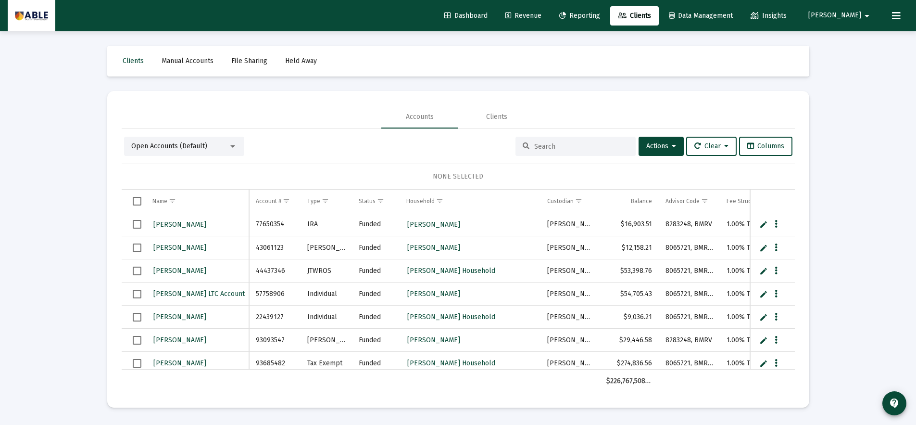 The width and height of the screenshot is (916, 425). What do you see at coordinates (458, 177) in the screenshot?
I see `div: NONE SELECTED` at bounding box center [458, 177].